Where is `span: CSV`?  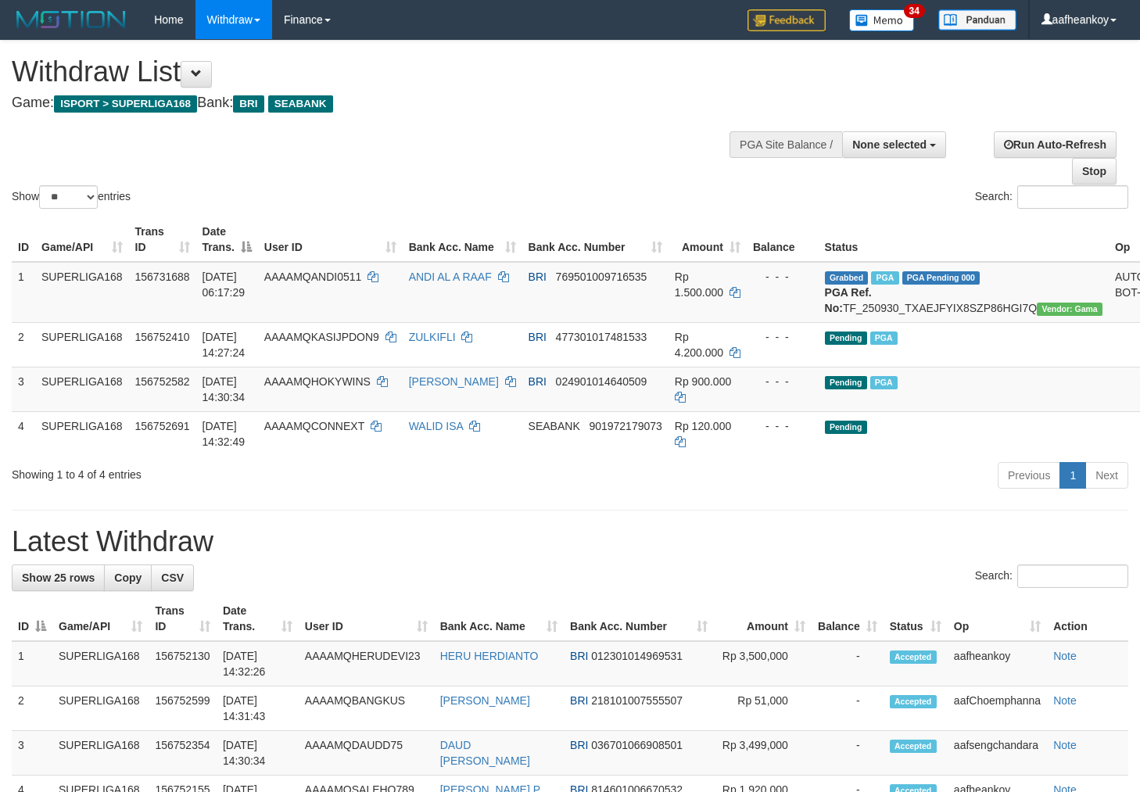
span: CSV is located at coordinates (172, 578).